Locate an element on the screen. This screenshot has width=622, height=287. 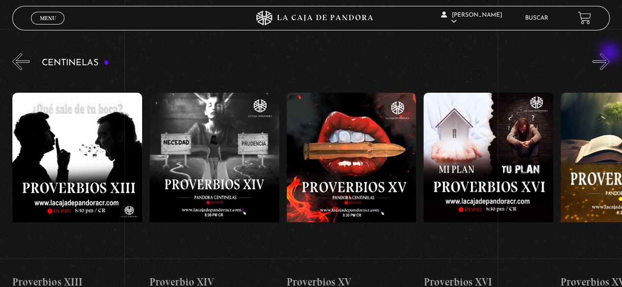
h3: Centinelas is located at coordinates (75, 63).